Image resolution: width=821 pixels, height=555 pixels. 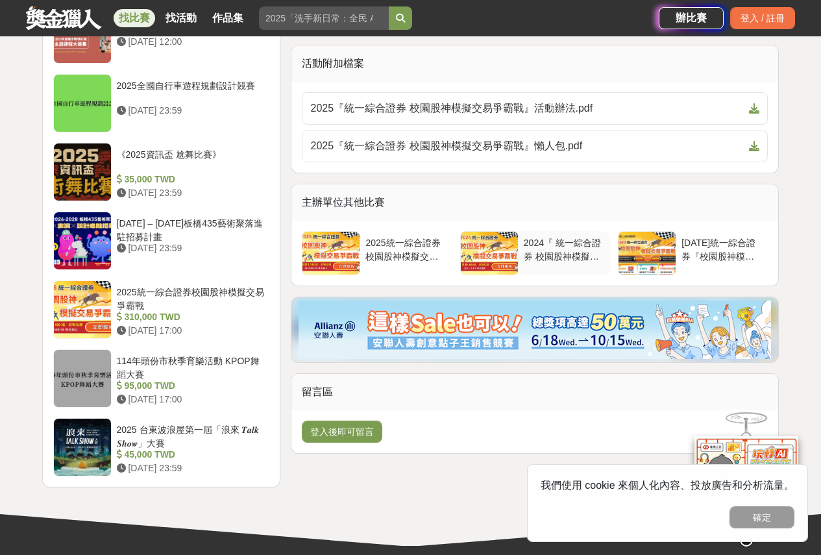 What do you see at coordinates (691, 18) in the screenshot?
I see `div: 辦比賽` at bounding box center [691, 18].